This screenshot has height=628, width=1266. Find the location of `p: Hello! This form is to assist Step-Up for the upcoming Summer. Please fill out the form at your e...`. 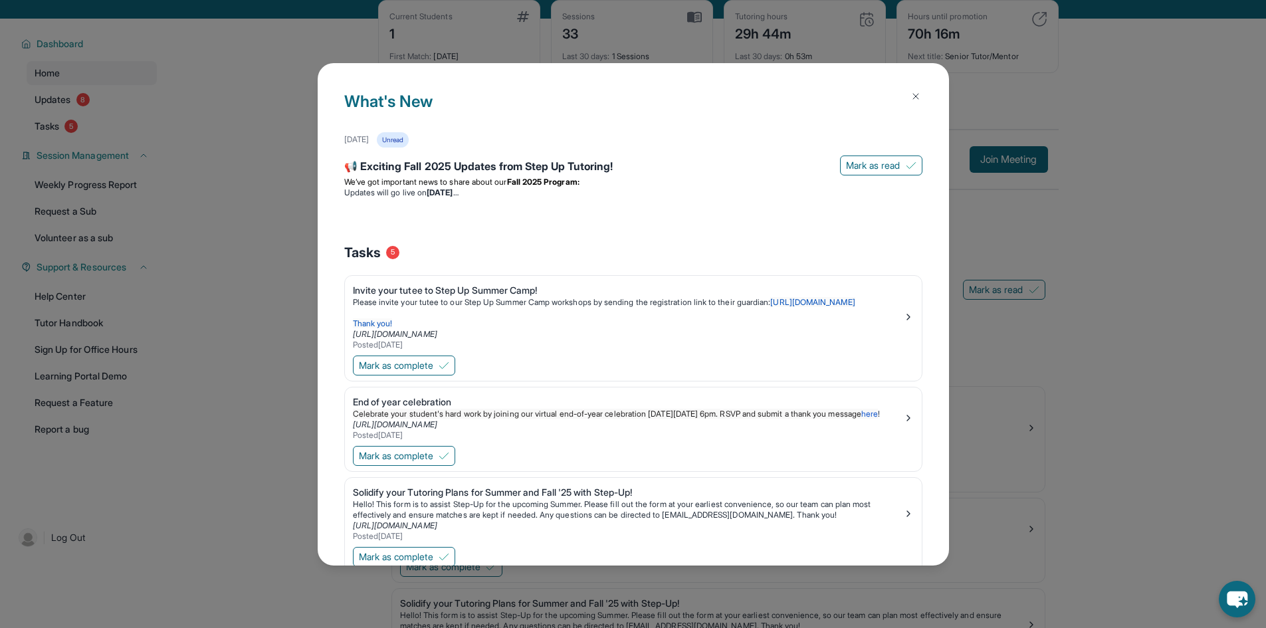

p: Hello! This form is to assist Step-Up for the upcoming Summer. Please fill out the form at your e... is located at coordinates (628, 510).